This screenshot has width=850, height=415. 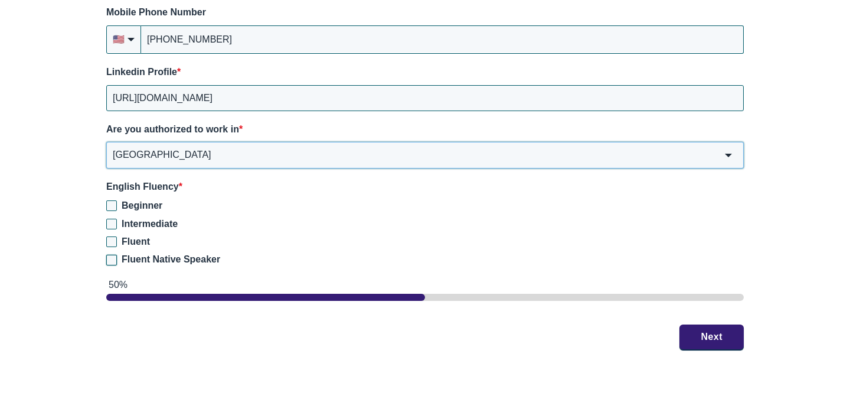 What do you see at coordinates (171, 259) in the screenshot?
I see `span: Fluent Native Speaker` at bounding box center [171, 259].